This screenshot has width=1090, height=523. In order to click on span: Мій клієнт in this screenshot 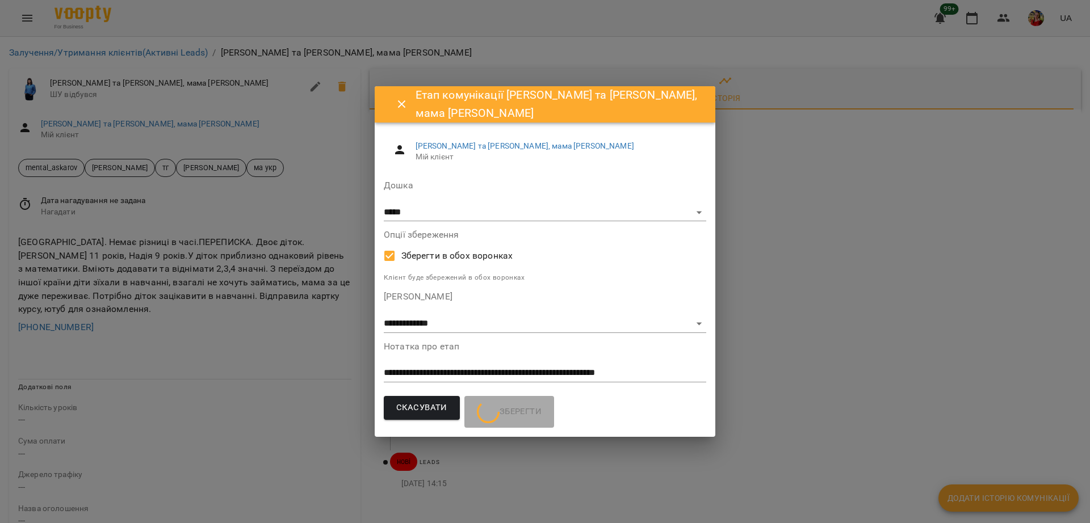, I will do `click(556, 157)`.